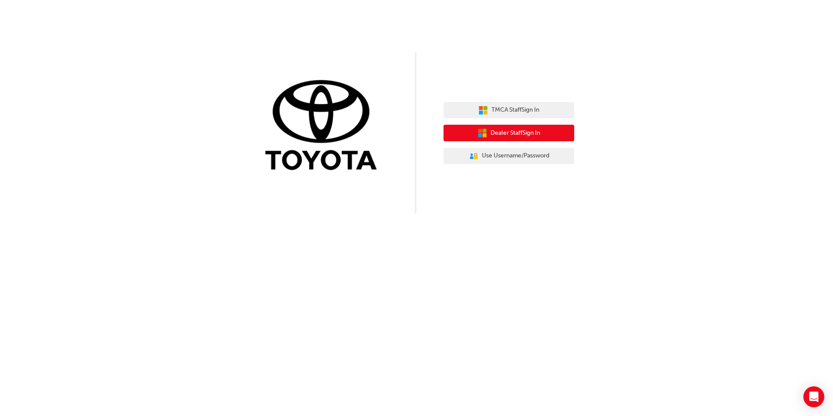 Image resolution: width=833 pixels, height=416 pixels. I want to click on span: TMCA Staff Sign In, so click(516, 110).